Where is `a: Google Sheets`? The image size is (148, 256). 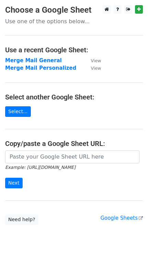
a: Google Sheets is located at coordinates (121, 218).